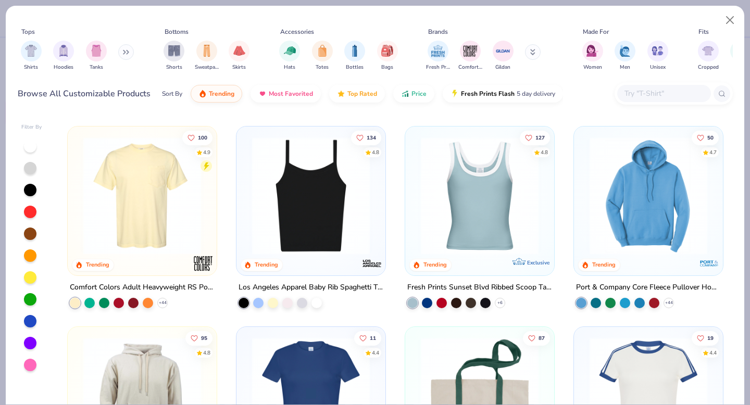  Describe the element at coordinates (355, 51) in the screenshot. I see `img: Bottles Image` at that location.